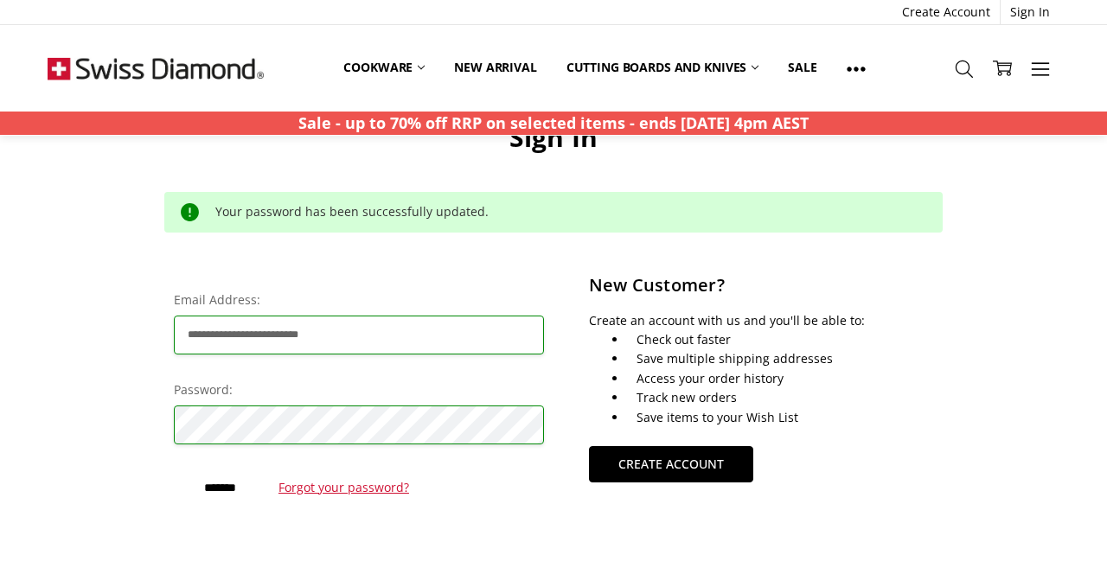  Describe the element at coordinates (156, 68) in the screenshot. I see `img: Free Shipping On Every Order` at that location.